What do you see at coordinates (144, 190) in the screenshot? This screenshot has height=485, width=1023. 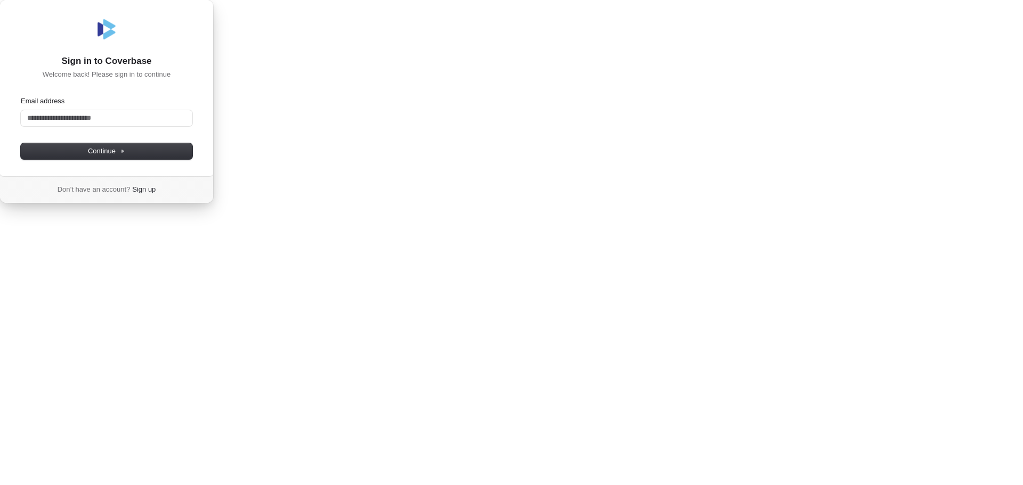 I see `a: Sign up` at bounding box center [144, 190].